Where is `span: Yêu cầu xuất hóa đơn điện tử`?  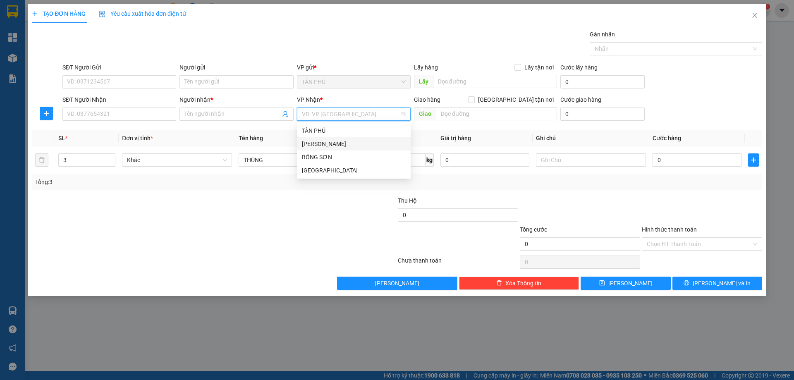 span: Yêu cầu xuất hóa đơn điện tử is located at coordinates (142, 14).